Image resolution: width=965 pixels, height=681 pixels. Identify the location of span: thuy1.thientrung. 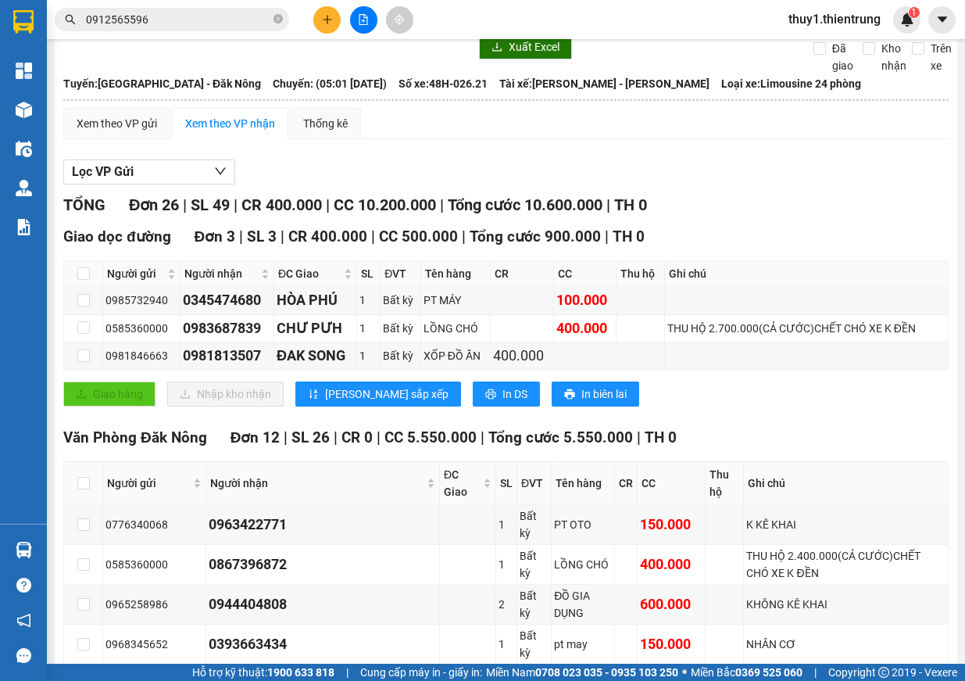
(835, 19).